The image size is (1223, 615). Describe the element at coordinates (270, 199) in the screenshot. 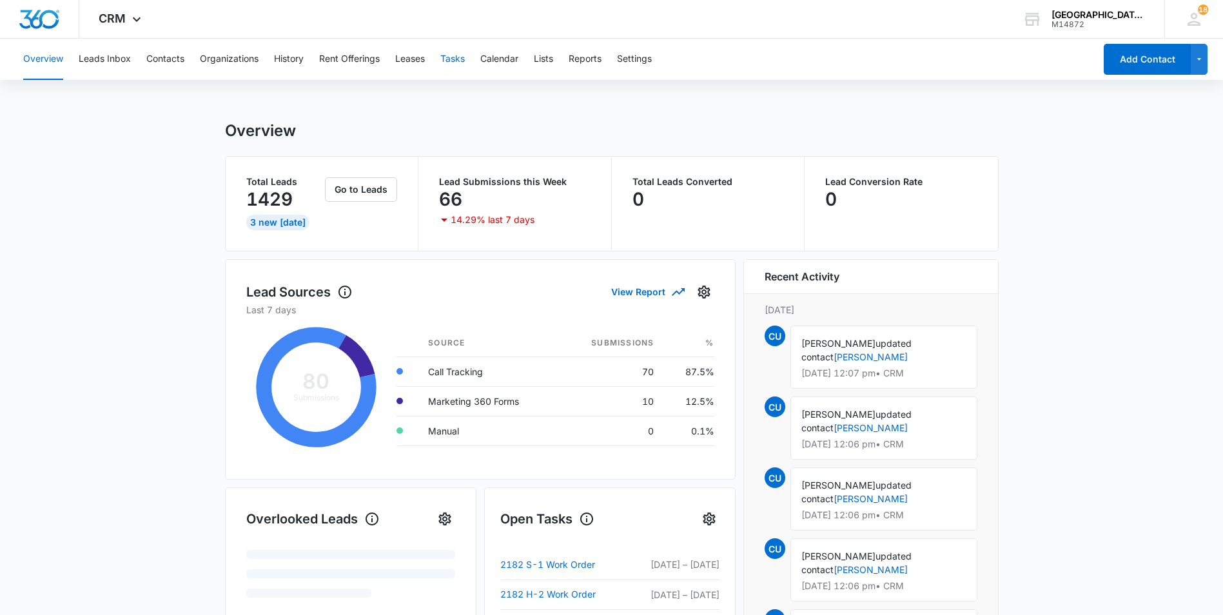

I see `p: 1429` at that location.